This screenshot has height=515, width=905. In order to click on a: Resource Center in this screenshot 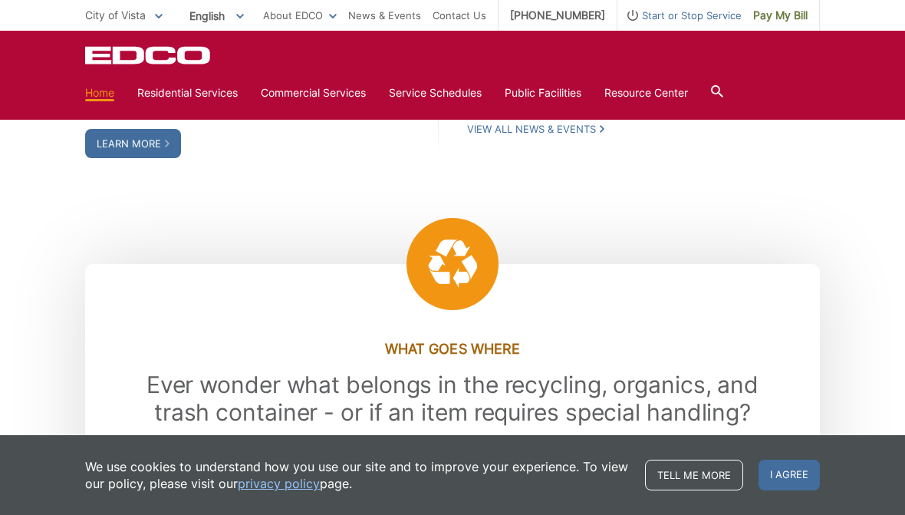, I will do `click(646, 93)`.